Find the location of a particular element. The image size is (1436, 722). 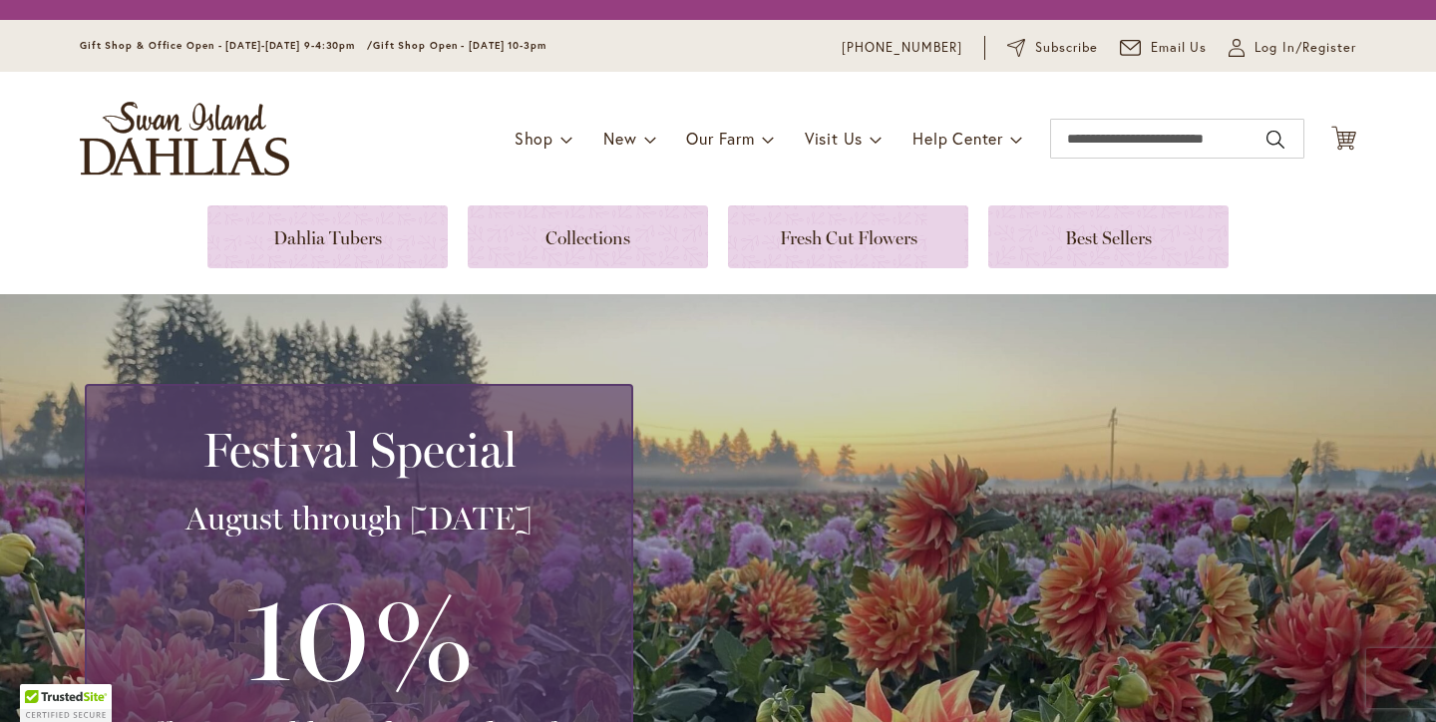

span: Our Farm is located at coordinates (720, 138).